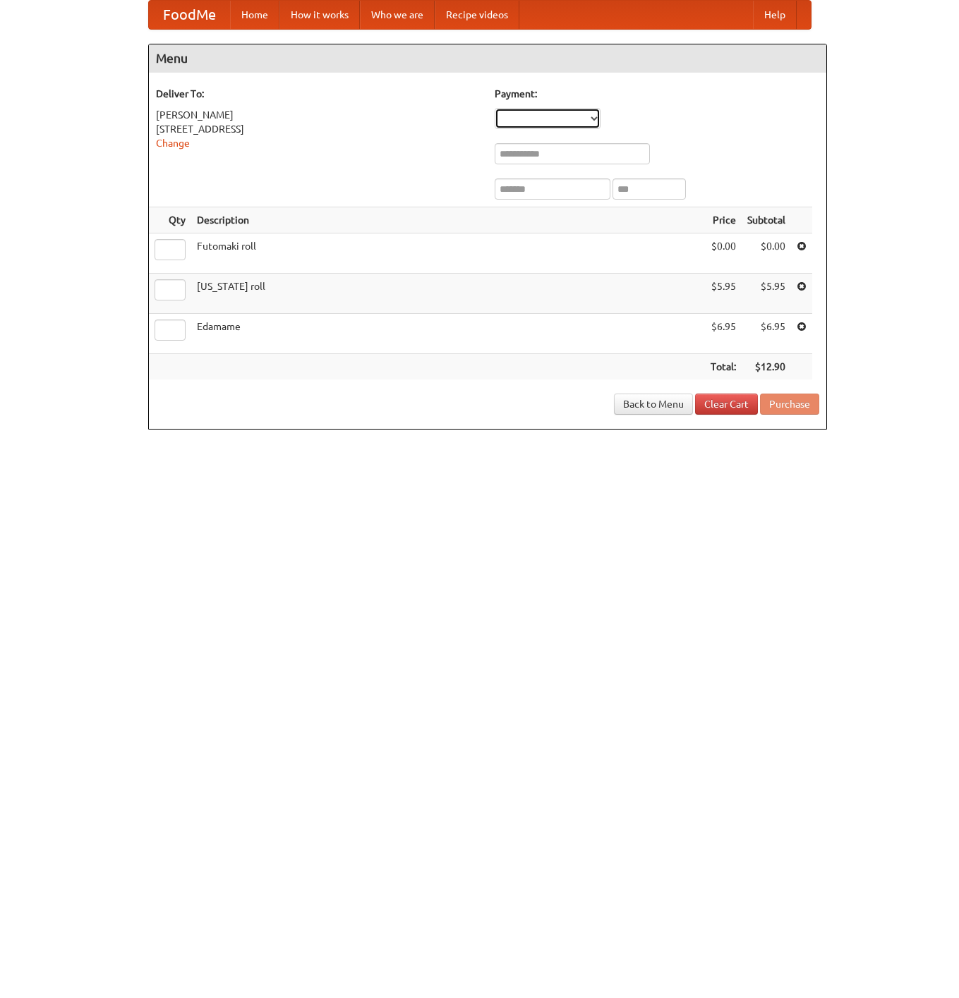 The width and height of the screenshot is (959, 998). Describe the element at coordinates (170, 220) in the screenshot. I see `th: Qty` at that location.